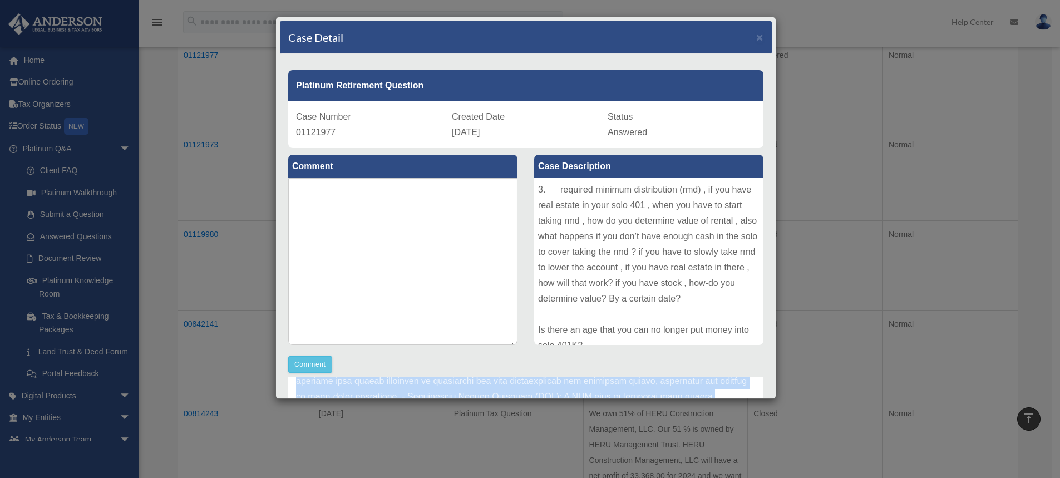 This screenshot has width=1060, height=478. I want to click on button: Close, so click(759, 37).